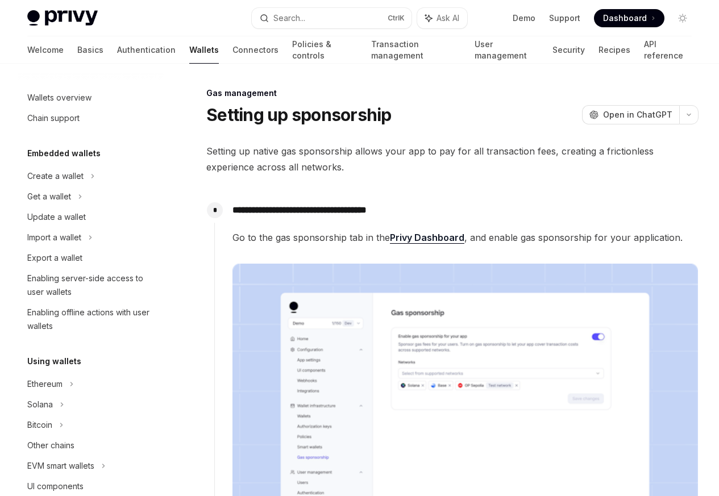 This screenshot has height=496, width=719. I want to click on div: Enabling server-side access to user wallets, so click(92, 285).